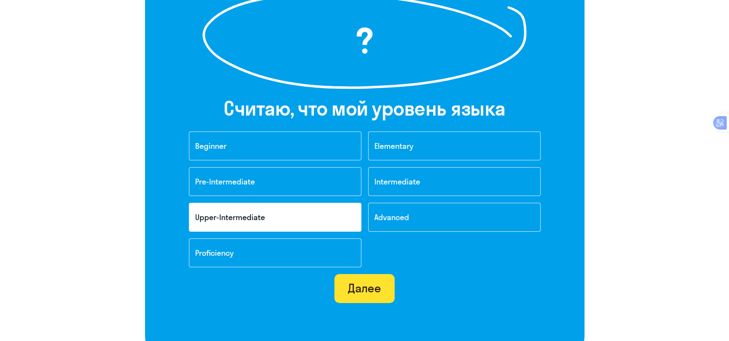  What do you see at coordinates (455, 146) in the screenshot?
I see `button: Elementary` at bounding box center [455, 146].